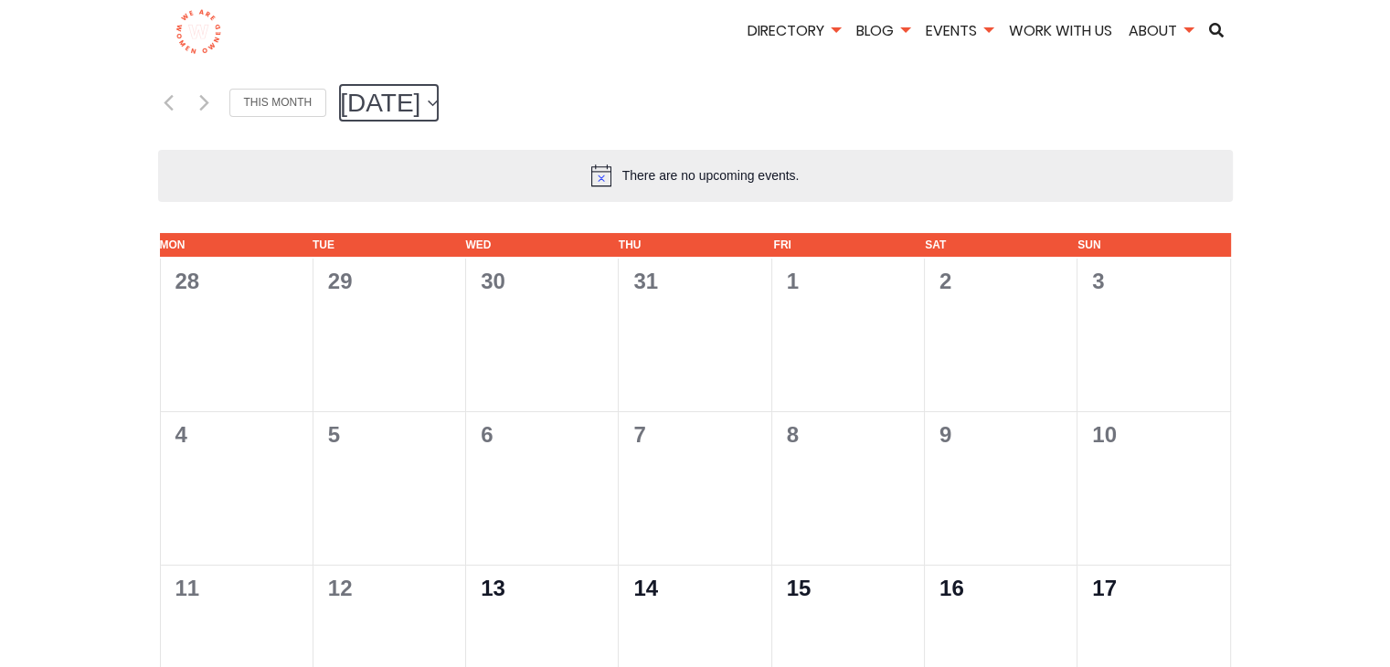 Image resolution: width=1390 pixels, height=667 pixels. Describe the element at coordinates (324, 245) in the screenshot. I see `span: Tue` at that location.